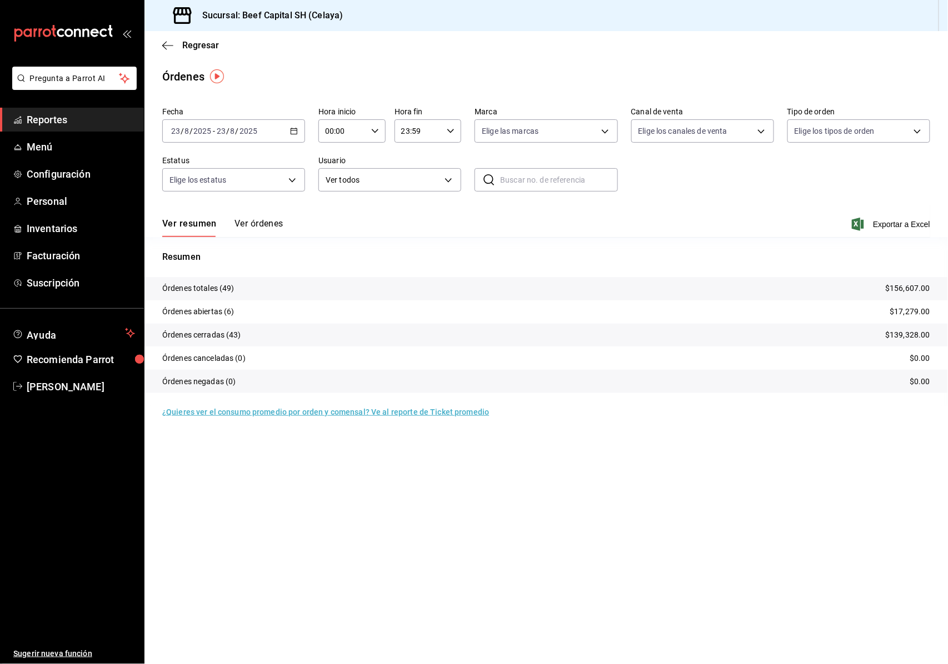 This screenshot has width=948, height=664. I want to click on a: Pregunta a Parrot AI, so click(72, 86).